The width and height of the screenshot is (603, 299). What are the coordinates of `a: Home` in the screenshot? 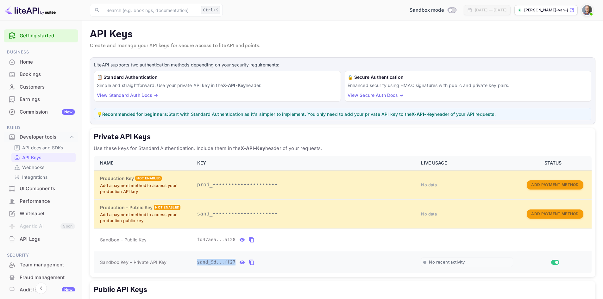 It's located at (41, 62).